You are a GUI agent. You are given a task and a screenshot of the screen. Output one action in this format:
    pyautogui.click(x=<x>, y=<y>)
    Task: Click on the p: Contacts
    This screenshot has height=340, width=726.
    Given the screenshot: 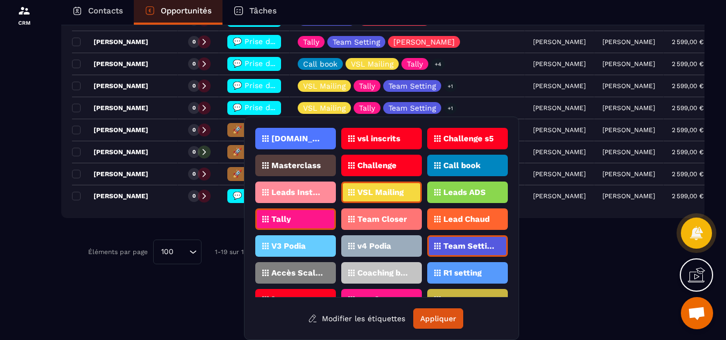 What is the action you would take?
    pyautogui.click(x=105, y=11)
    